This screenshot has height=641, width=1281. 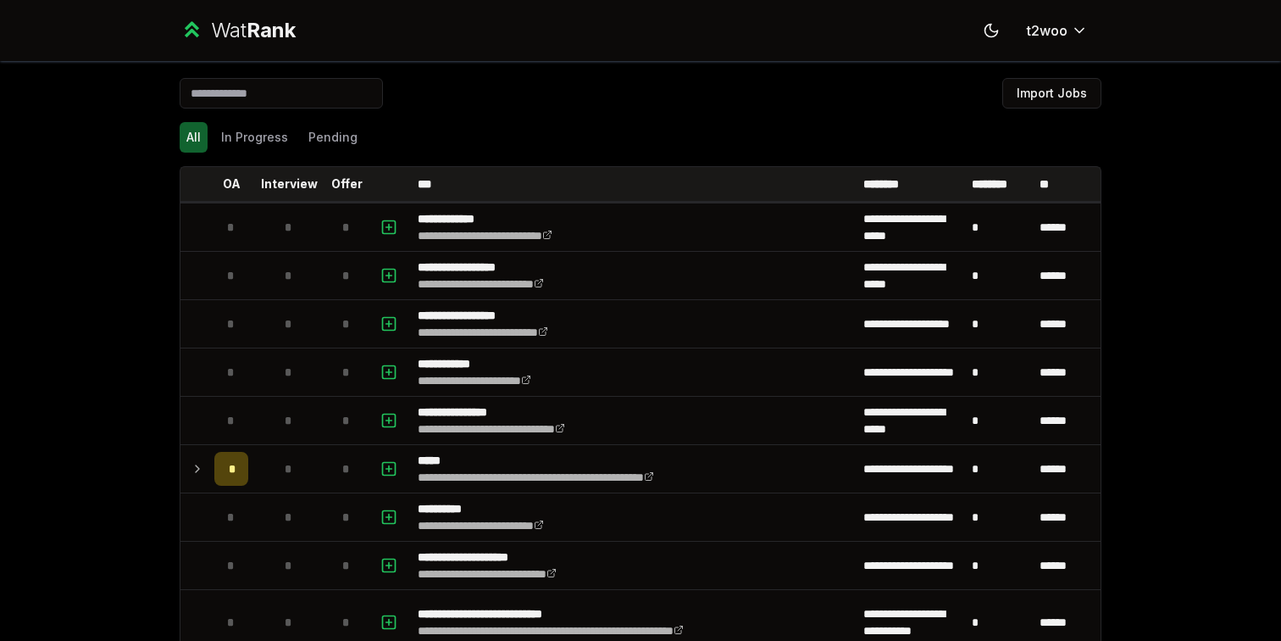 I want to click on span: Rank, so click(x=271, y=30).